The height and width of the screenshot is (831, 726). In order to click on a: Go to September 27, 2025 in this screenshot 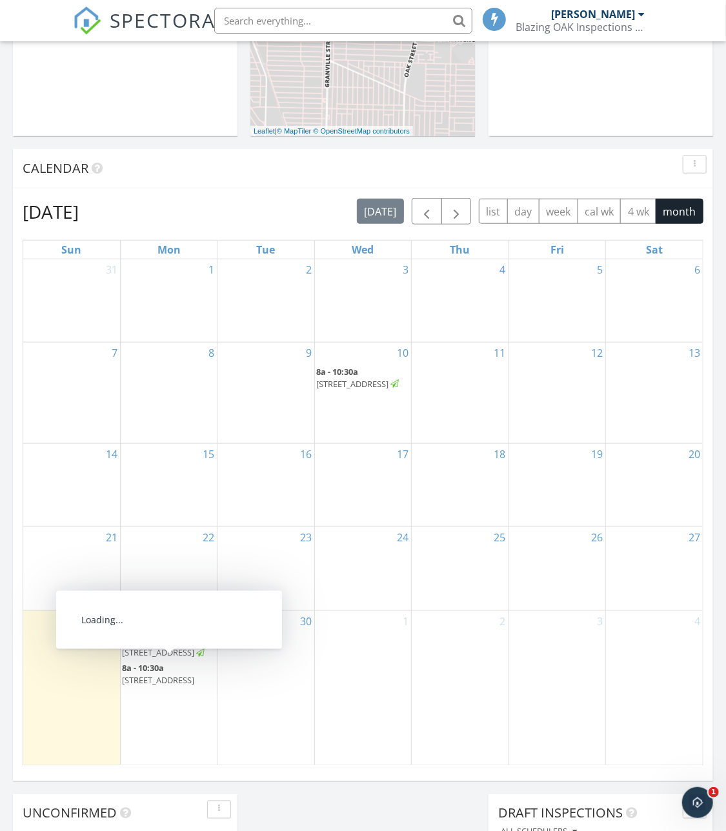, I will do `click(694, 538)`.